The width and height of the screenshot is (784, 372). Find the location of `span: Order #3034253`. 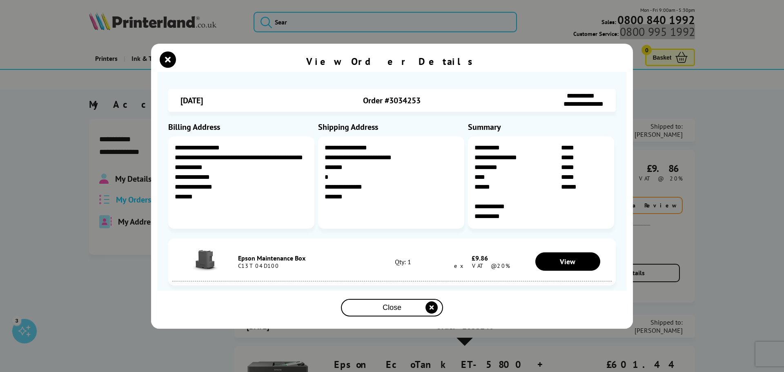

span: Order #3034253 is located at coordinates (392, 100).